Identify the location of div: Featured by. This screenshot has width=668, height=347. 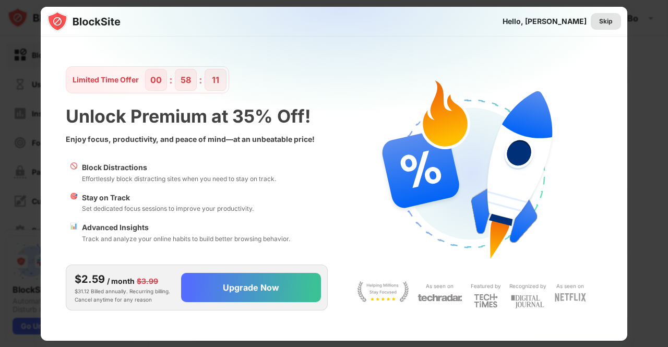
(486, 286).